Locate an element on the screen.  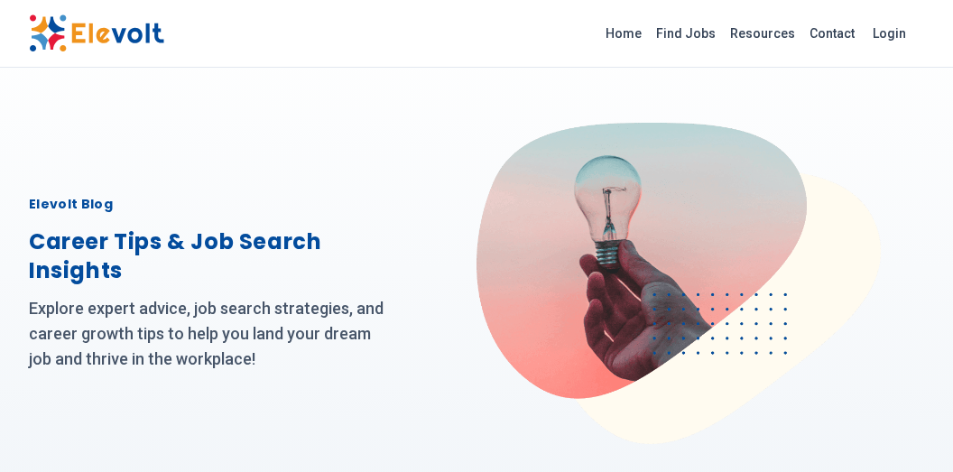
img: Elevolt Blog is located at coordinates (678, 283).